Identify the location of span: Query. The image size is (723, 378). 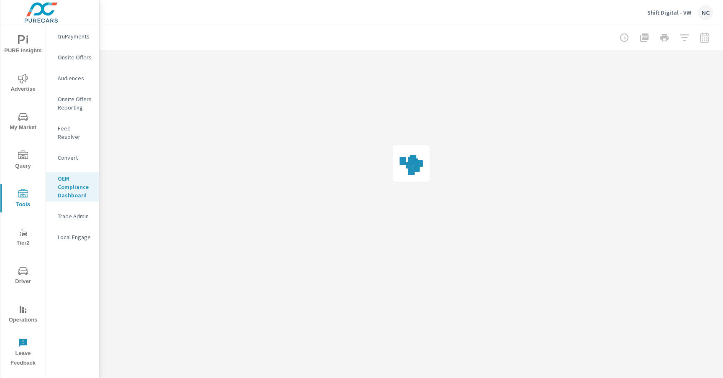
(23, 161).